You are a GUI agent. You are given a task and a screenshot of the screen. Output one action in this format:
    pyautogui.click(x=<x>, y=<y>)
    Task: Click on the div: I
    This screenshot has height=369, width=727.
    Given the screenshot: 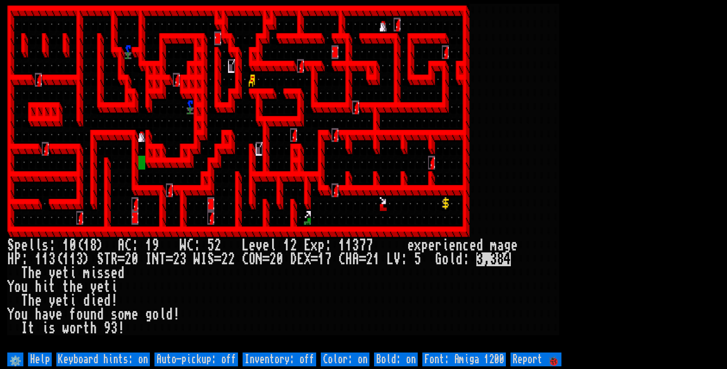 What is the action you would take?
    pyautogui.click(x=149, y=259)
    